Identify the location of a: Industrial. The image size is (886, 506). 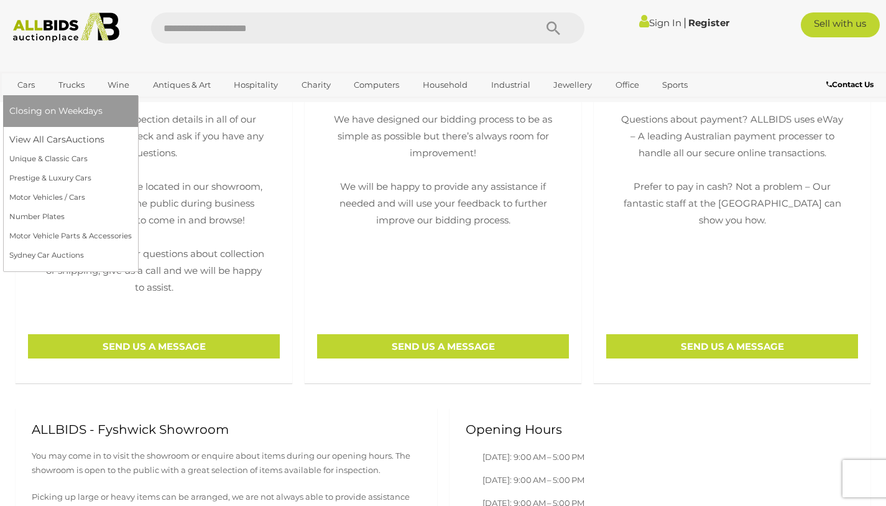
(511, 85).